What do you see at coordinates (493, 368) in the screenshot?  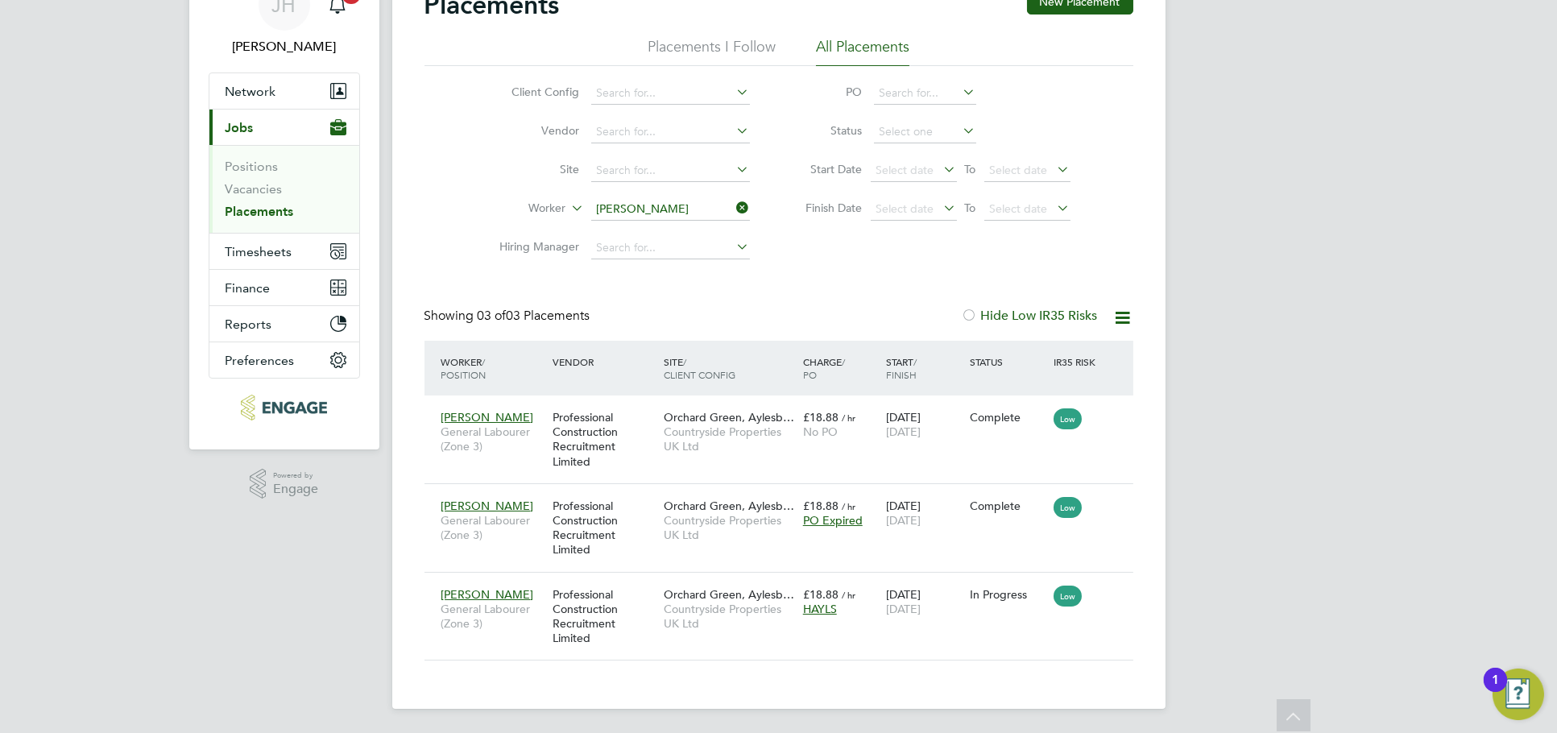 I see `div: Worker` at bounding box center [493, 368].